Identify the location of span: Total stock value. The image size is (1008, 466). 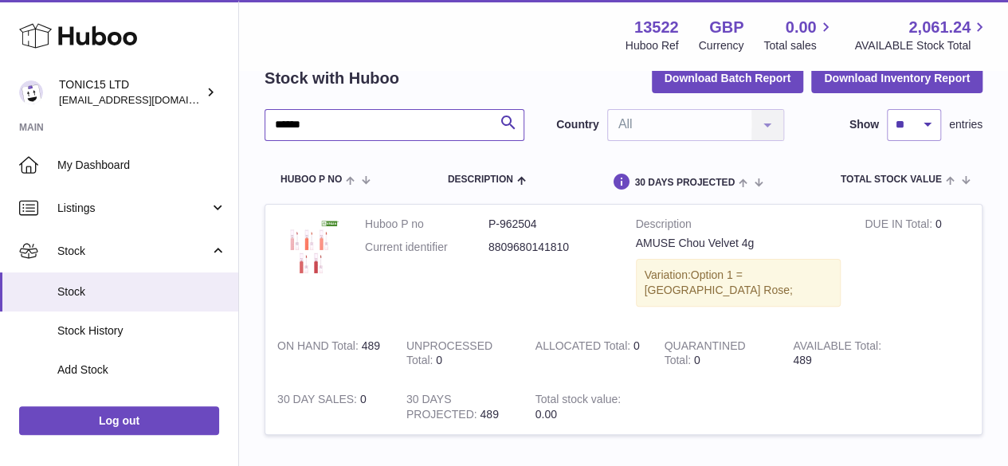
(891, 179).